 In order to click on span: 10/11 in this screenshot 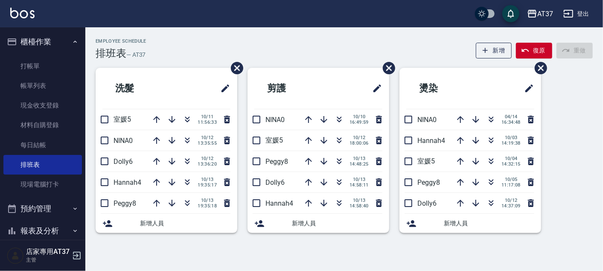, I will do `click(207, 116)`.